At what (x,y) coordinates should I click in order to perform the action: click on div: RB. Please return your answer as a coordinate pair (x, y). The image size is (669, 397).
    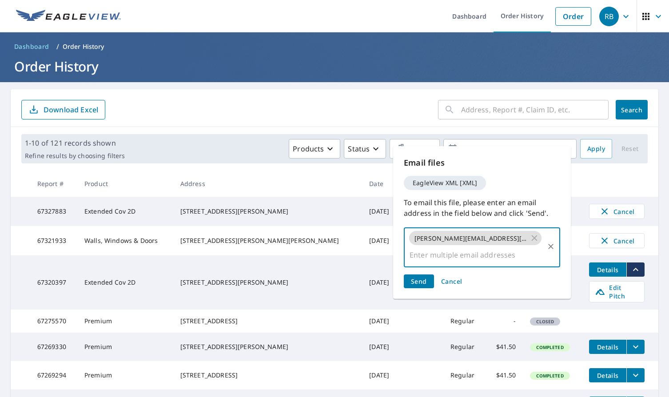
    Looking at the image, I should click on (609, 16).